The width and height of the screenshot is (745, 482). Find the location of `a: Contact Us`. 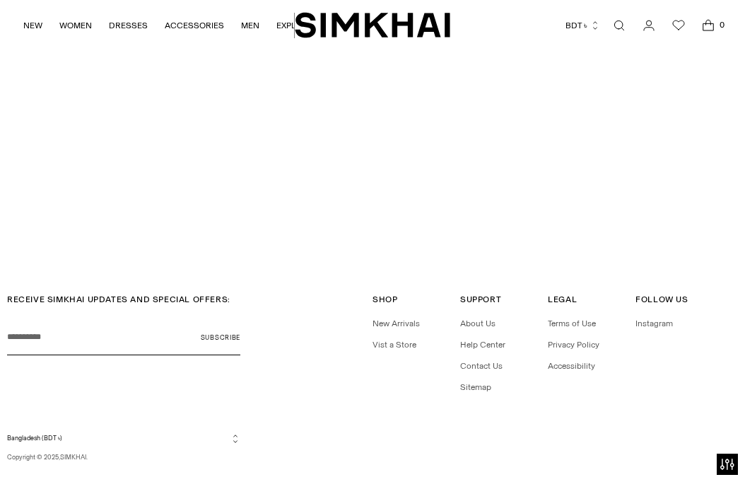

a: Contact Us is located at coordinates (482, 366).